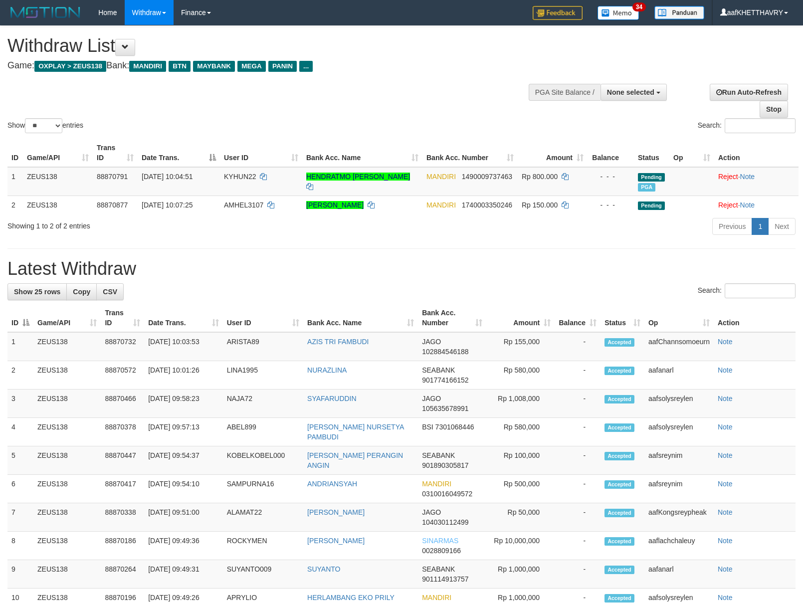 The image size is (803, 605). I want to click on th: Balance, so click(611, 153).